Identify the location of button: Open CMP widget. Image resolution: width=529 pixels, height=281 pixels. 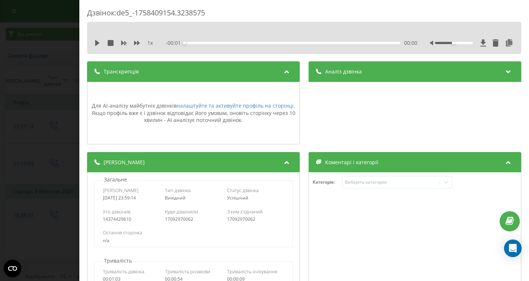
(12, 268).